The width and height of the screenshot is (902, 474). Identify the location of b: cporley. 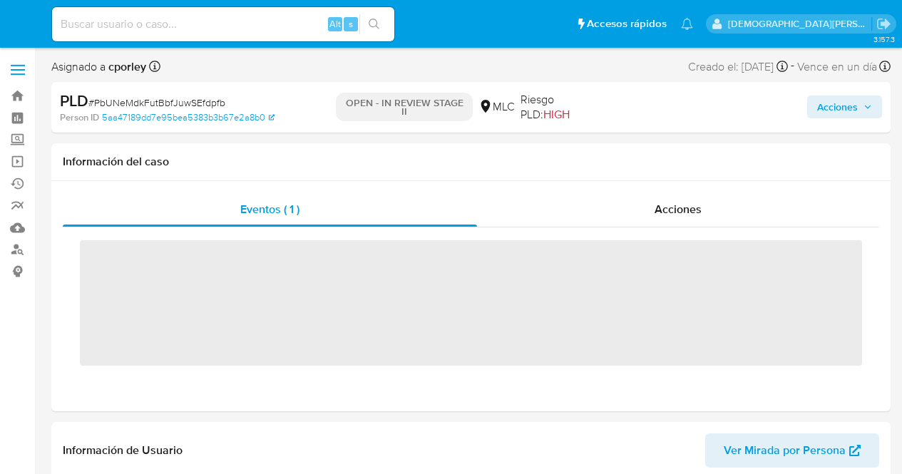
(126, 66).